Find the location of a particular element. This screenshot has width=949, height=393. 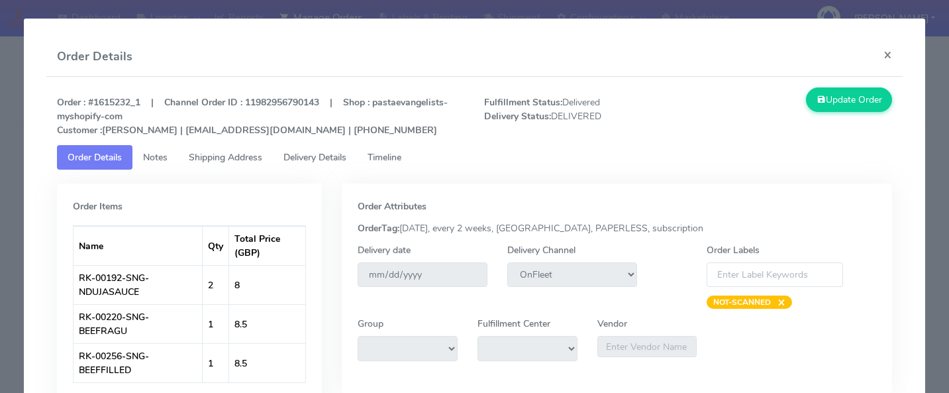

label: Delivery date is located at coordinates (384, 250).